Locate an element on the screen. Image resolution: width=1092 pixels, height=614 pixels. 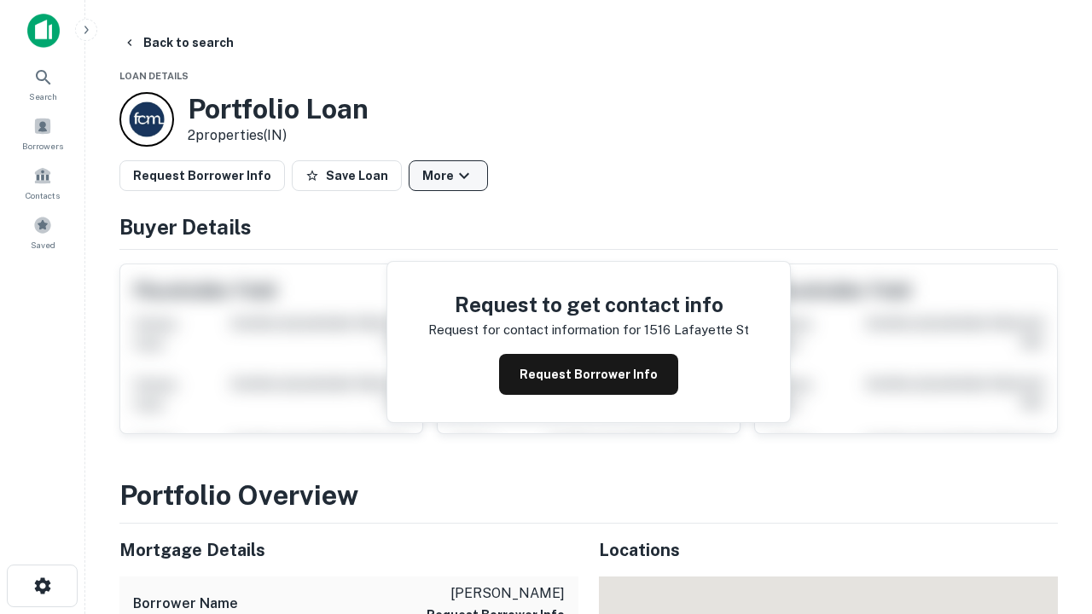
div: Borrowers is located at coordinates (43, 133).